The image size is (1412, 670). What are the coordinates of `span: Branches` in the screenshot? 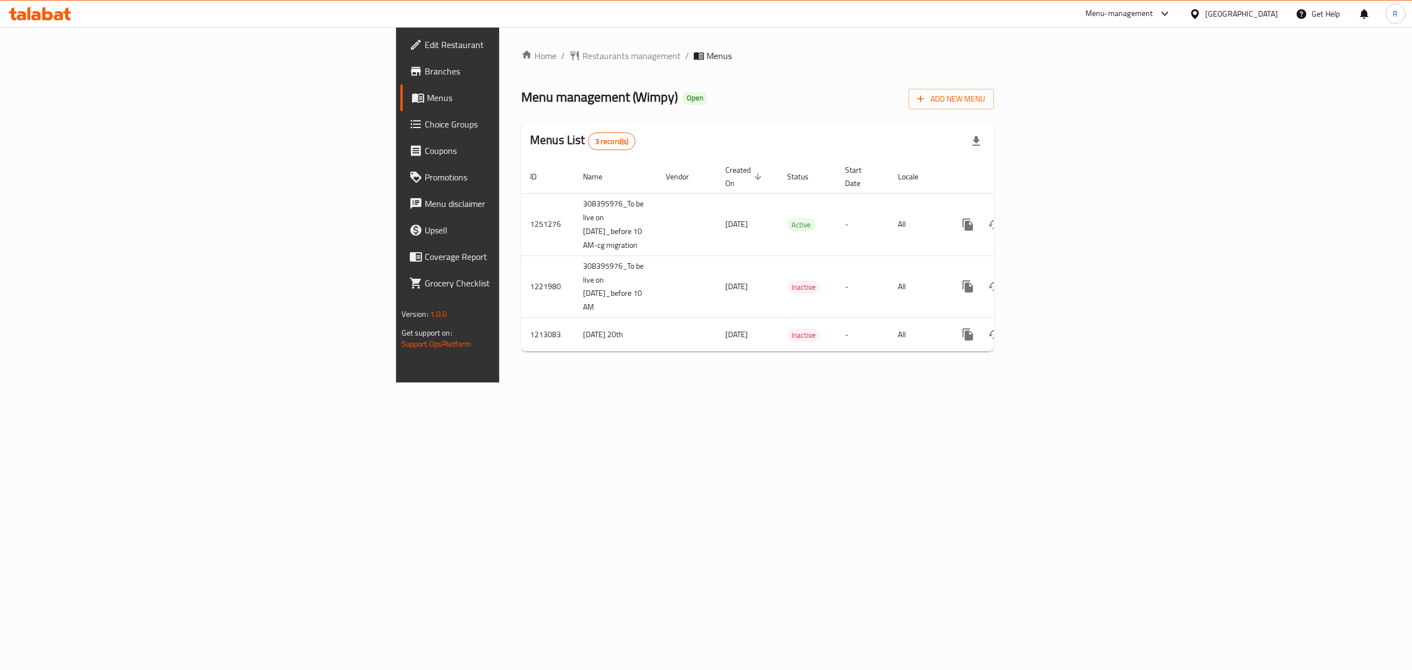 It's located at (524, 71).